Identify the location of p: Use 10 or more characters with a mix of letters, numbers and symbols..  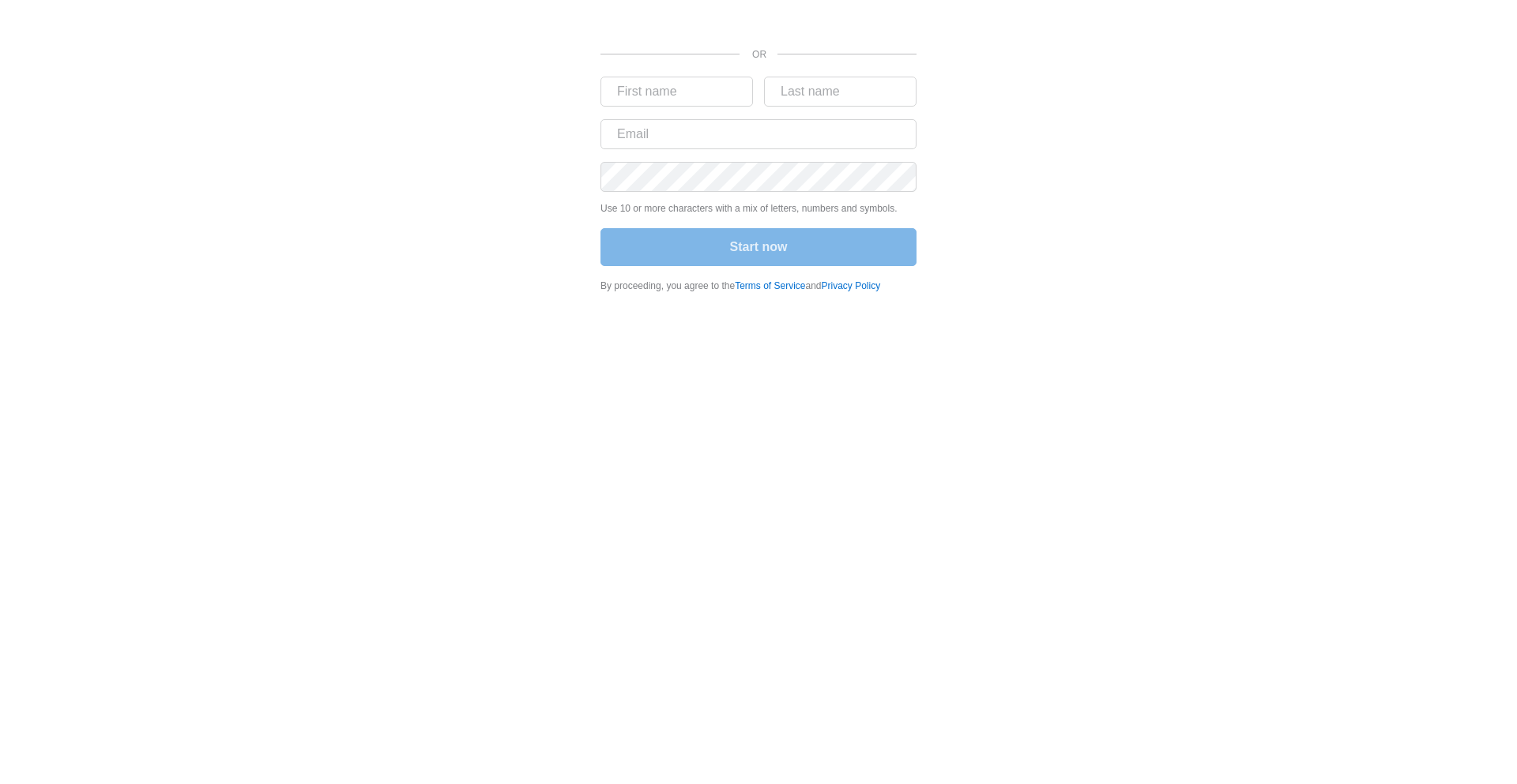
(759, 208).